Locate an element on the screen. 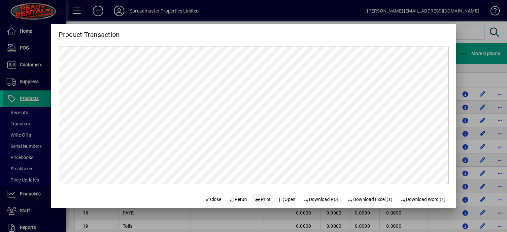  h2: Product Transaction is located at coordinates (89, 32).